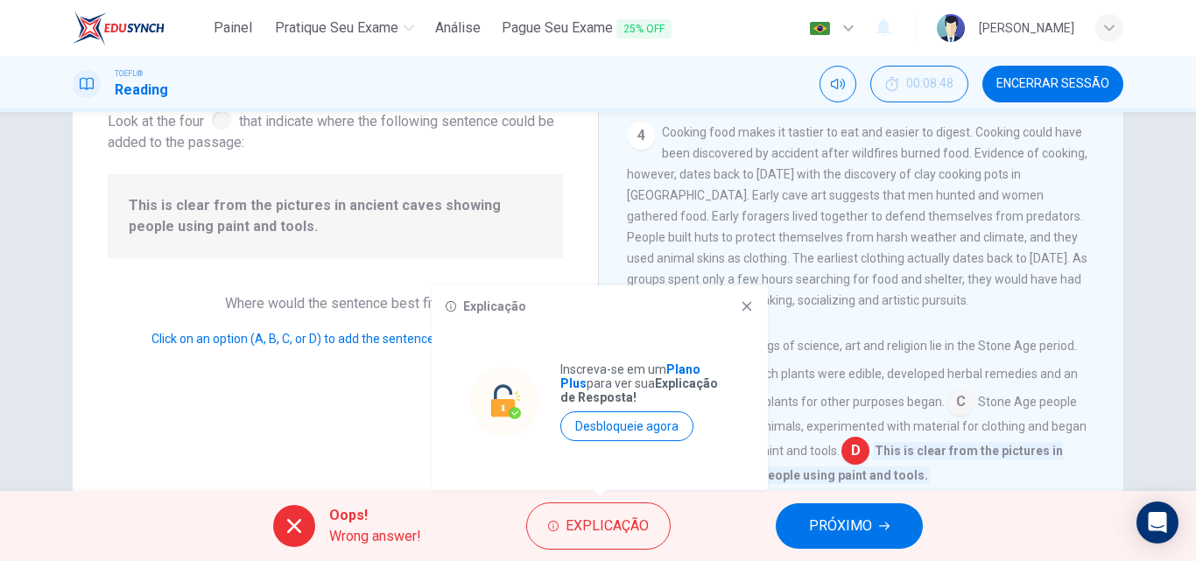 The image size is (1196, 561). I want to click on span: Análise, so click(458, 28).